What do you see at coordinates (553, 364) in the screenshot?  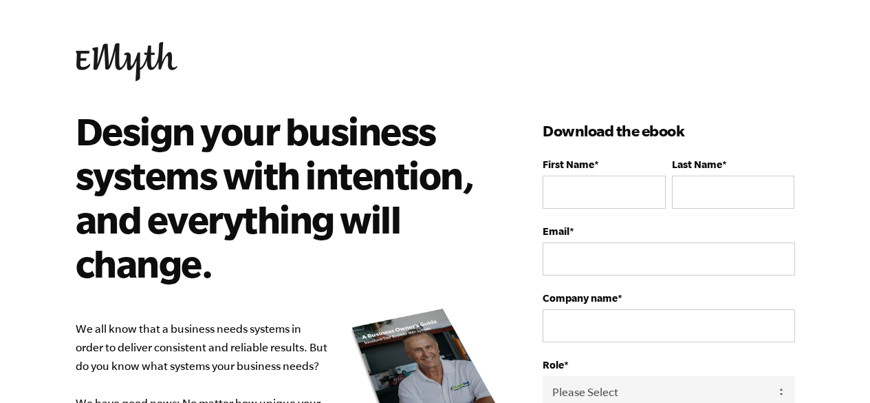 I see `span: Role` at bounding box center [553, 364].